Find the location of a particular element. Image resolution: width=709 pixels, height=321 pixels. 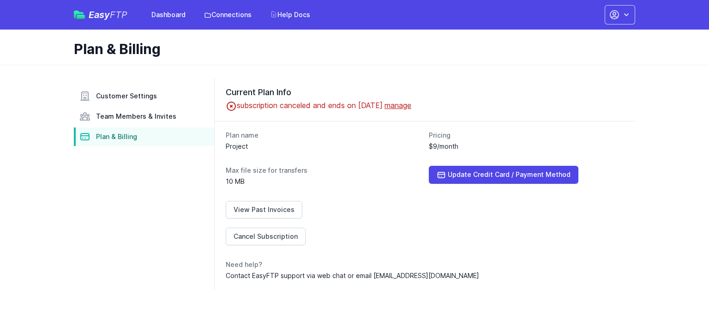

span: FTP is located at coordinates (119, 15).